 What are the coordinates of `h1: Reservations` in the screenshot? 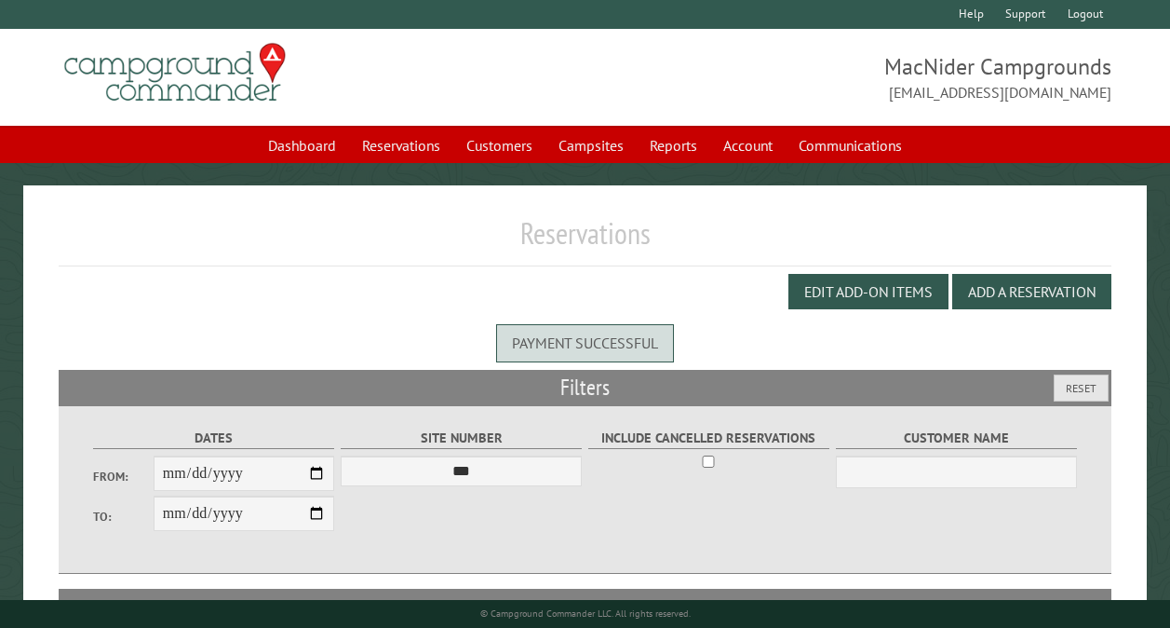 It's located at (585, 240).